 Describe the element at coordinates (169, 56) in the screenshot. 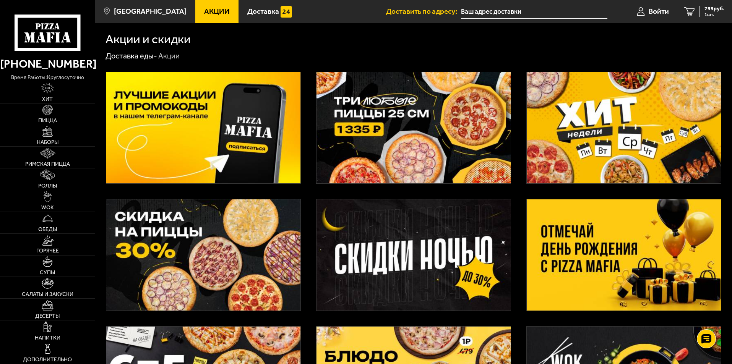

I see `div: Акции` at that location.